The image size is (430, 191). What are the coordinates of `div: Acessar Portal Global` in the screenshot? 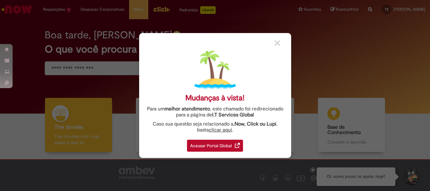 It's located at (215, 146).